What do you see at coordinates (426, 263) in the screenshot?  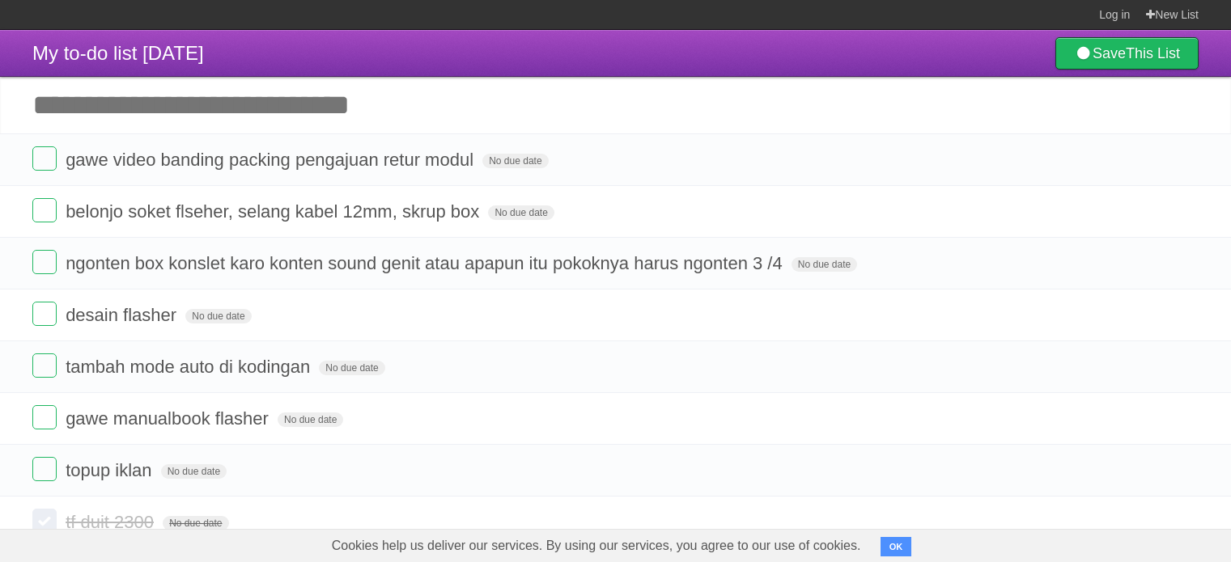 I see `span: ngonten box konslet karo konten sound genit atau apapun itu pokoknya harus ngonten 3 /4` at bounding box center [426, 263].